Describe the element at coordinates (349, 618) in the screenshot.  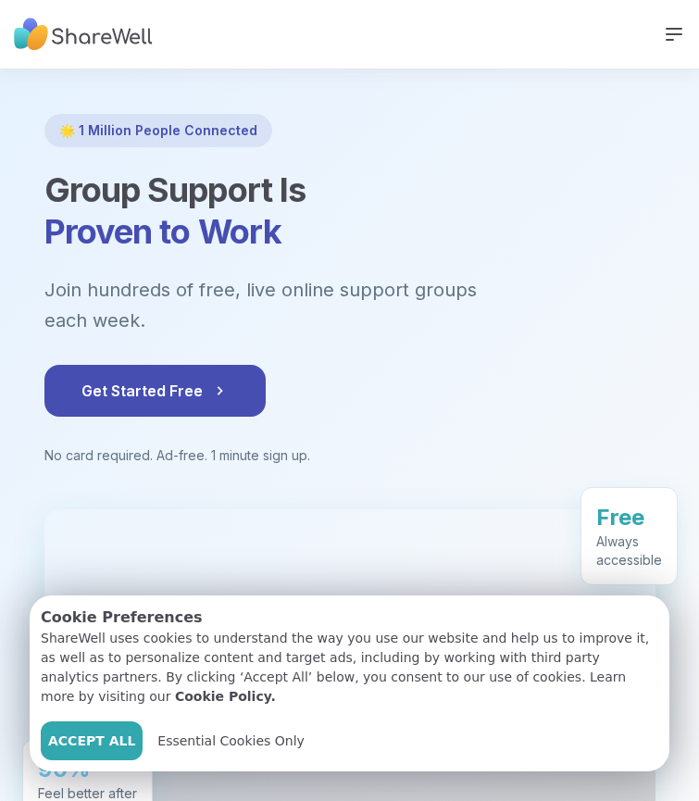
I see `p: Cookie Preferences` at that location.